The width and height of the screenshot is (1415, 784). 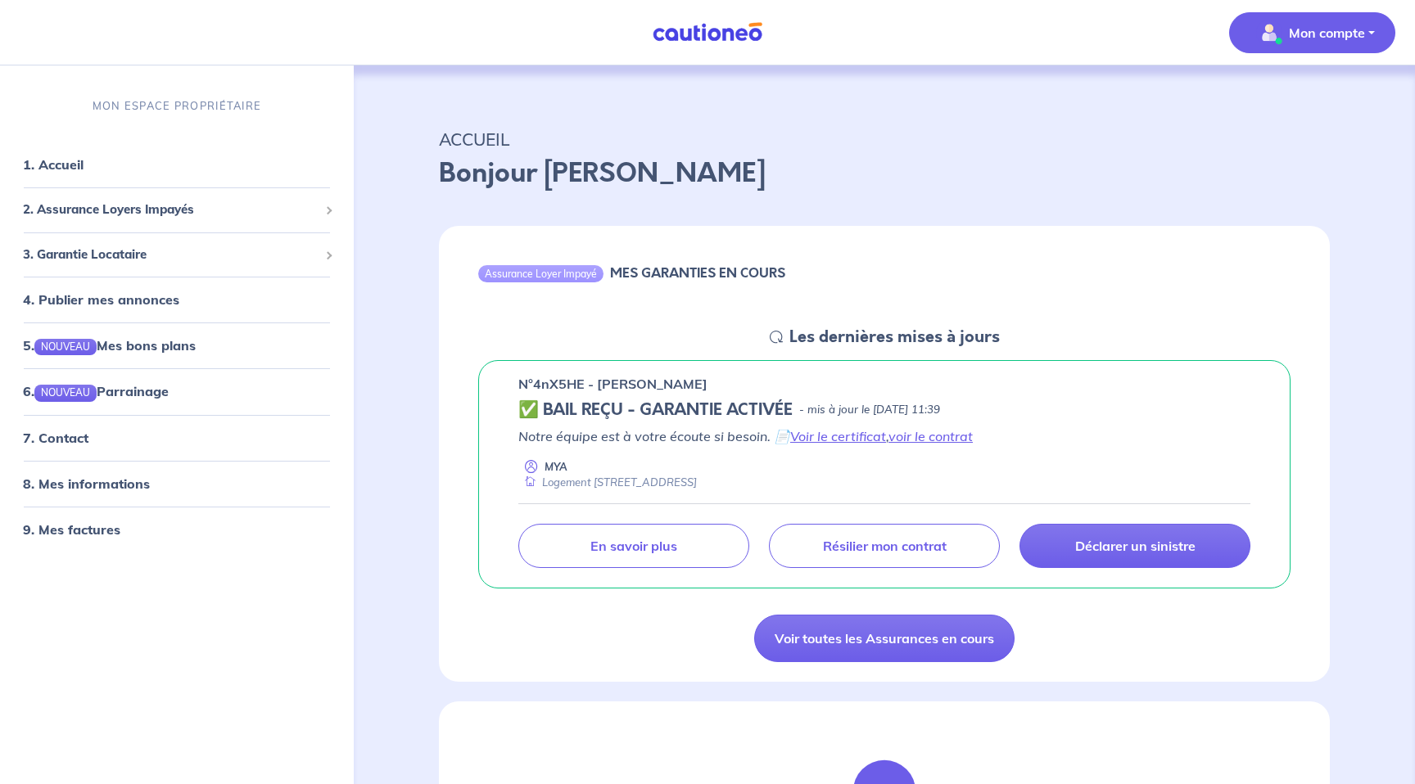 What do you see at coordinates (109, 346) in the screenshot?
I see `a: 5.NOUVEAUMes bons plans` at bounding box center [109, 346].